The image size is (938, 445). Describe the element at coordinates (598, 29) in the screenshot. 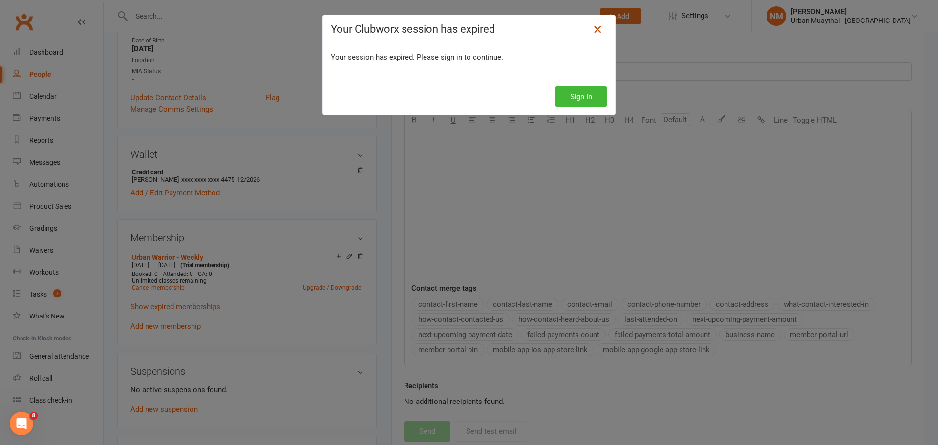

I see `a: Close` at that location.